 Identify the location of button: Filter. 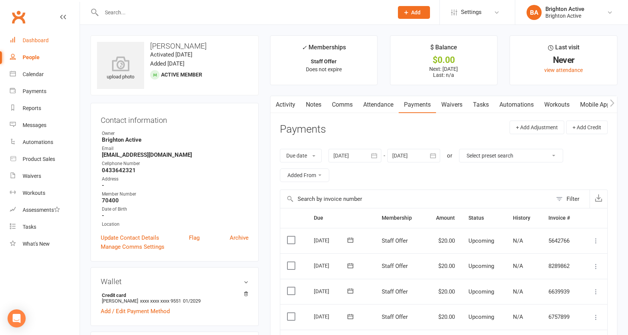
(571, 199).